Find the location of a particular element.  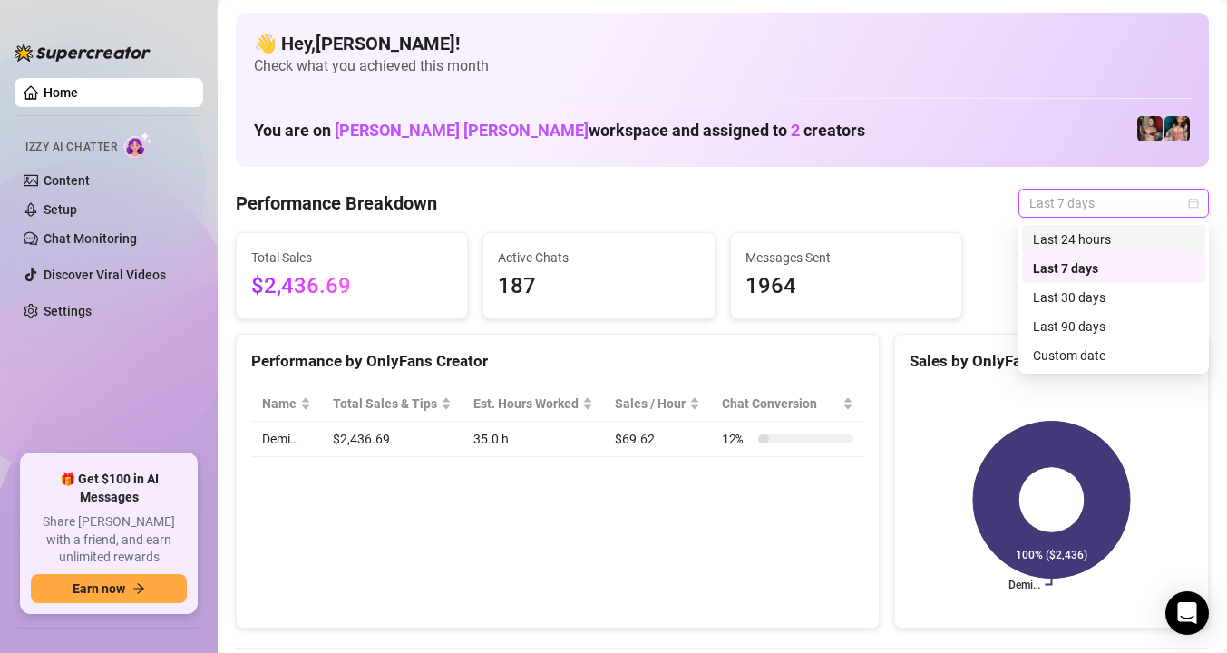

span: Active Chats is located at coordinates (598, 258).